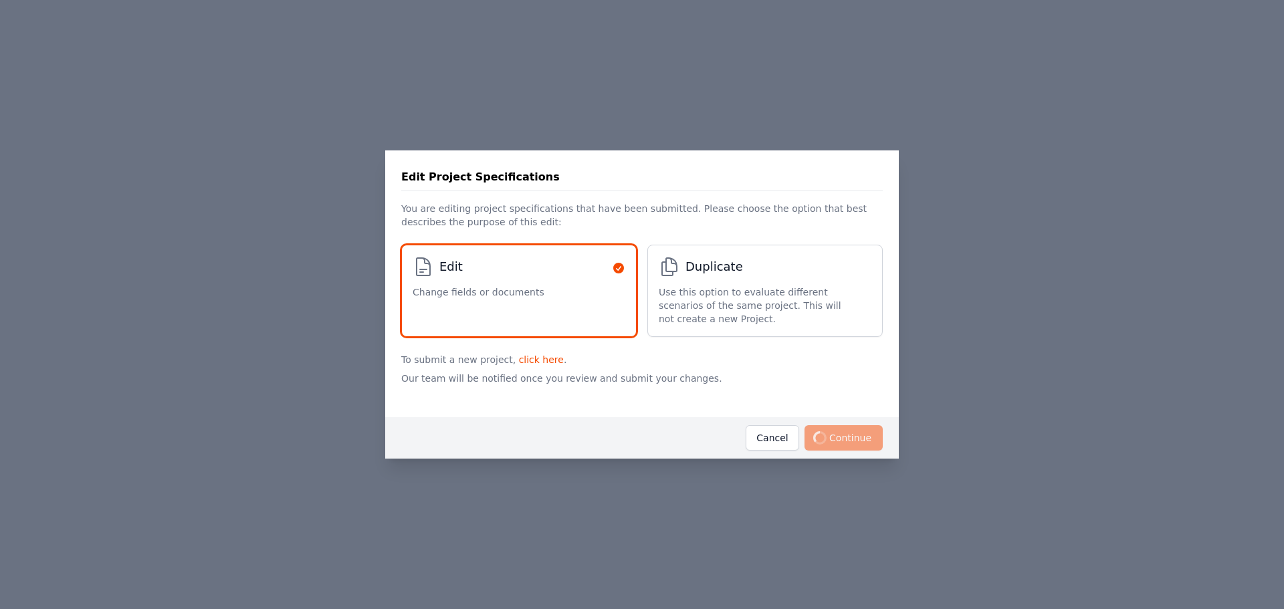  What do you see at coordinates (758, 306) in the screenshot?
I see `span: Use this option to evaluate different scenarios of the same project. This will not create a new P...` at bounding box center [758, 306].